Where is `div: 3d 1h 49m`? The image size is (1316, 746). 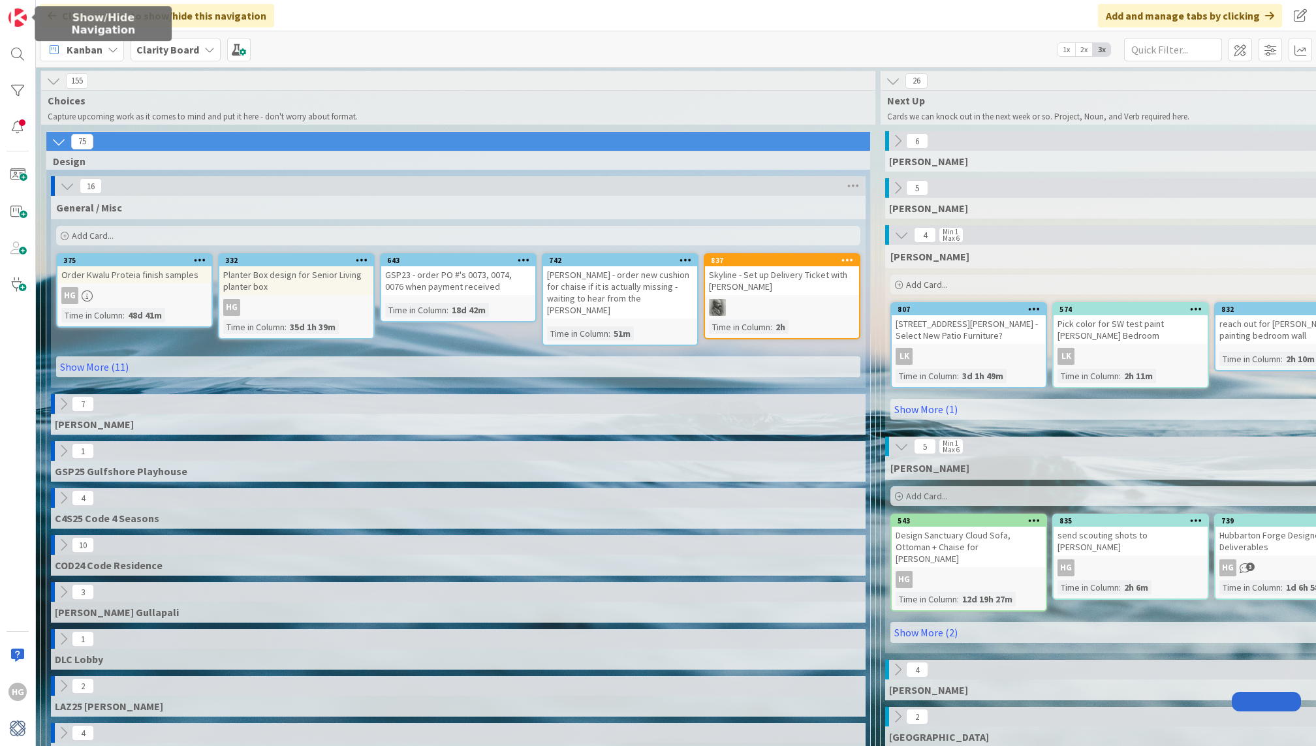
div: 3d 1h 49m is located at coordinates (982, 376).